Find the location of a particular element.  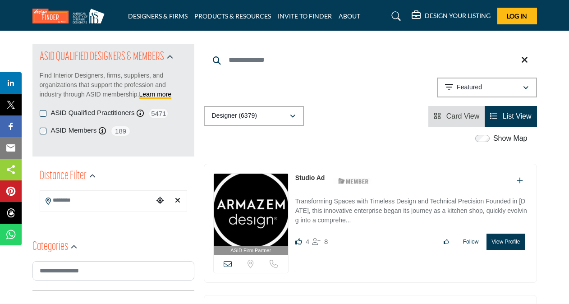

a: View List is located at coordinates (510, 116).